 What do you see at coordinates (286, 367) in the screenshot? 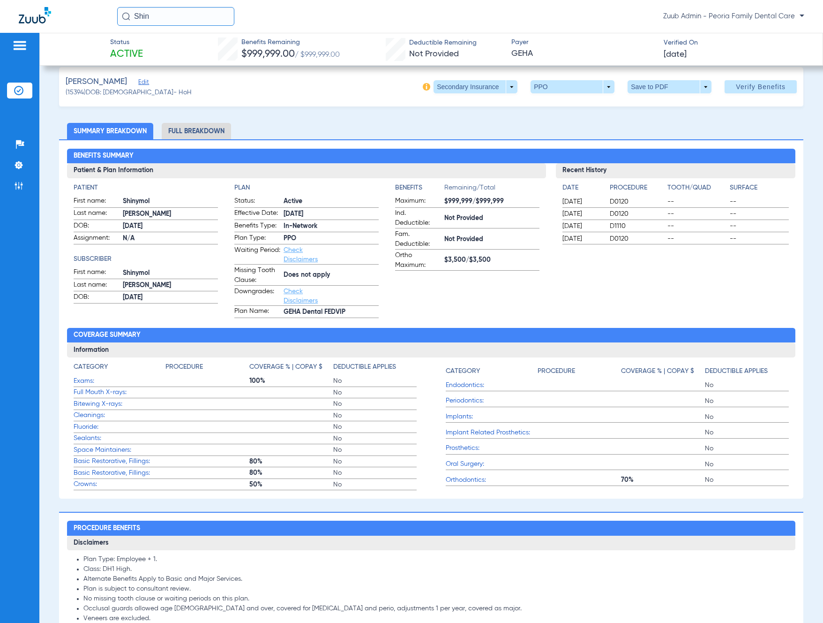
I see `h4: Coverage % | Copay $` at bounding box center [286, 367].